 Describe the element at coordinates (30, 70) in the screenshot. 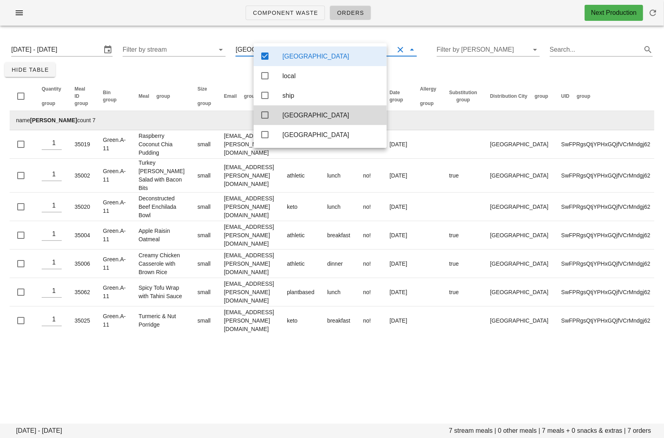

I see `button: Hide Table` at that location.